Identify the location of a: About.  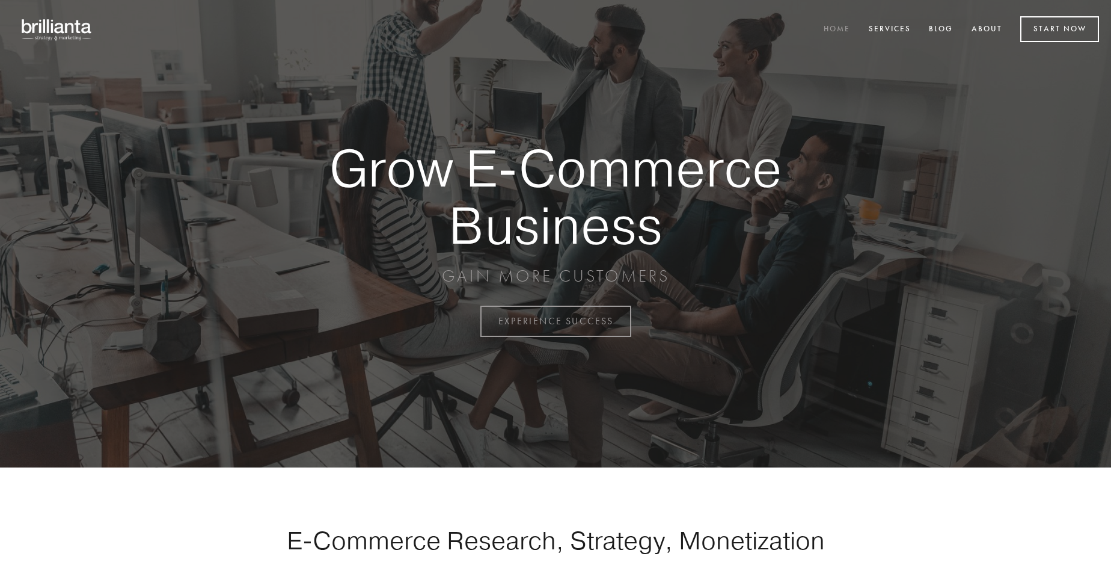
(987, 29).